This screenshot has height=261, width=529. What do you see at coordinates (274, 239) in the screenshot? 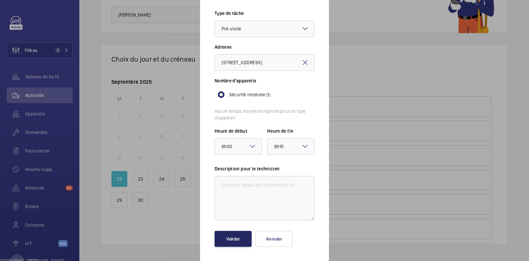
I see `button: Annuler` at bounding box center [274, 239].